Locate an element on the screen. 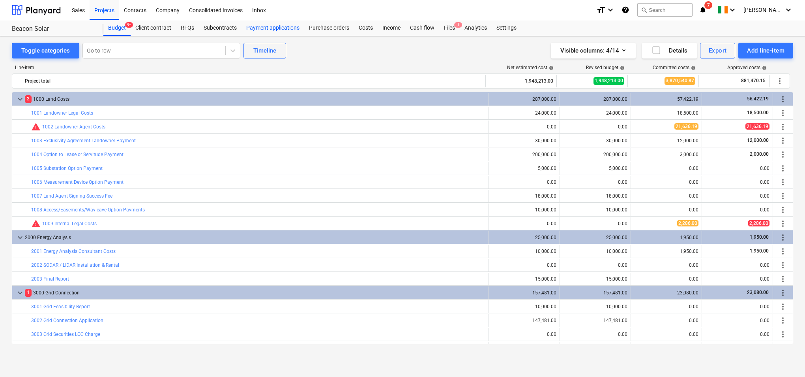  div: Add line-item is located at coordinates (766, 51).